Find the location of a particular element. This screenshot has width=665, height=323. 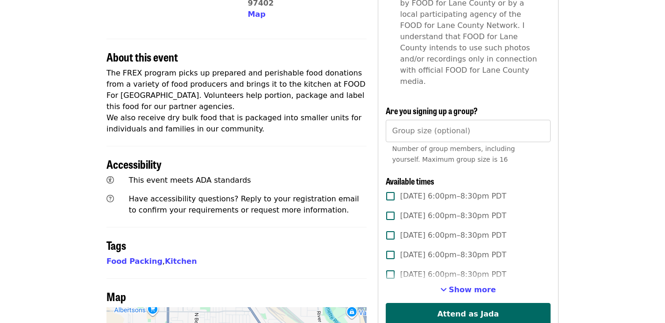

span: Have accessibility questions? Reply to your registration email to confirm your requirements or re... is located at coordinates (244, 204).